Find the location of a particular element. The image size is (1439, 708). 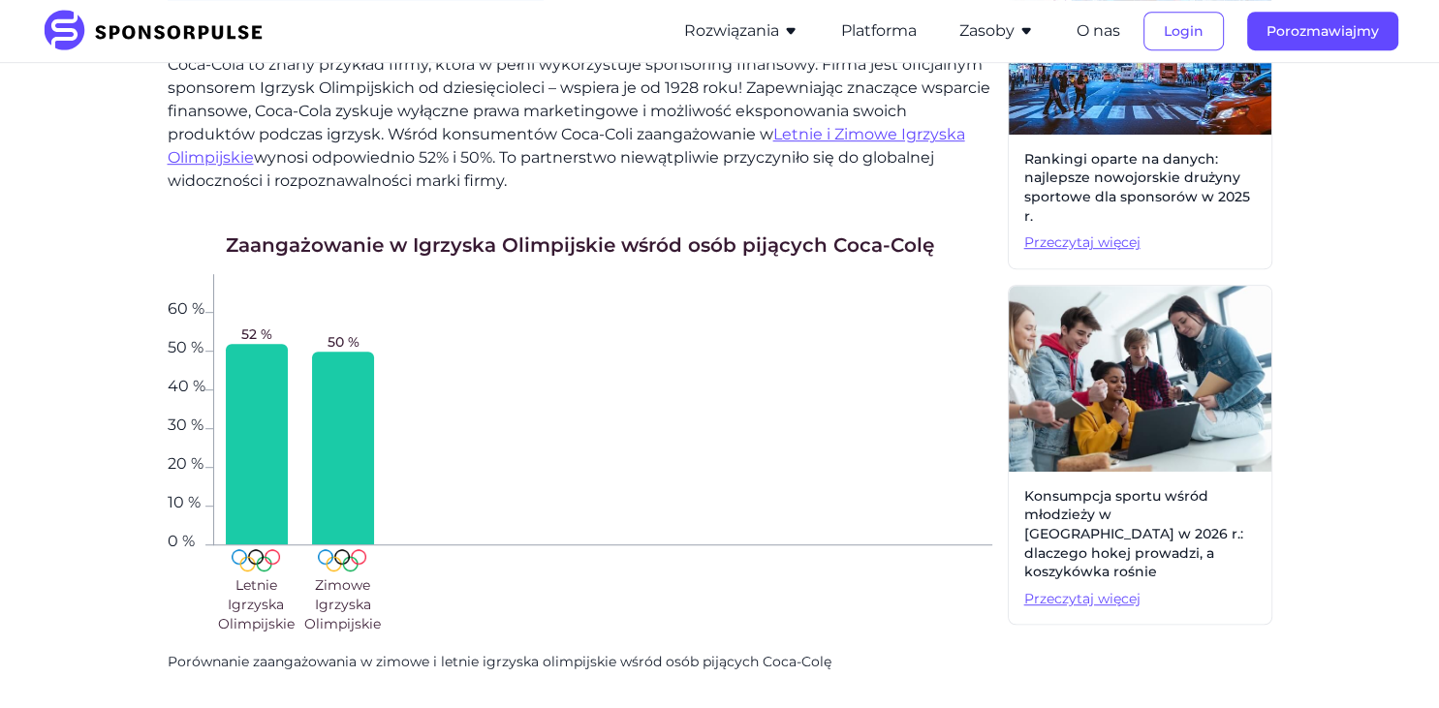

img: SponsorPulse is located at coordinates (159, 31).